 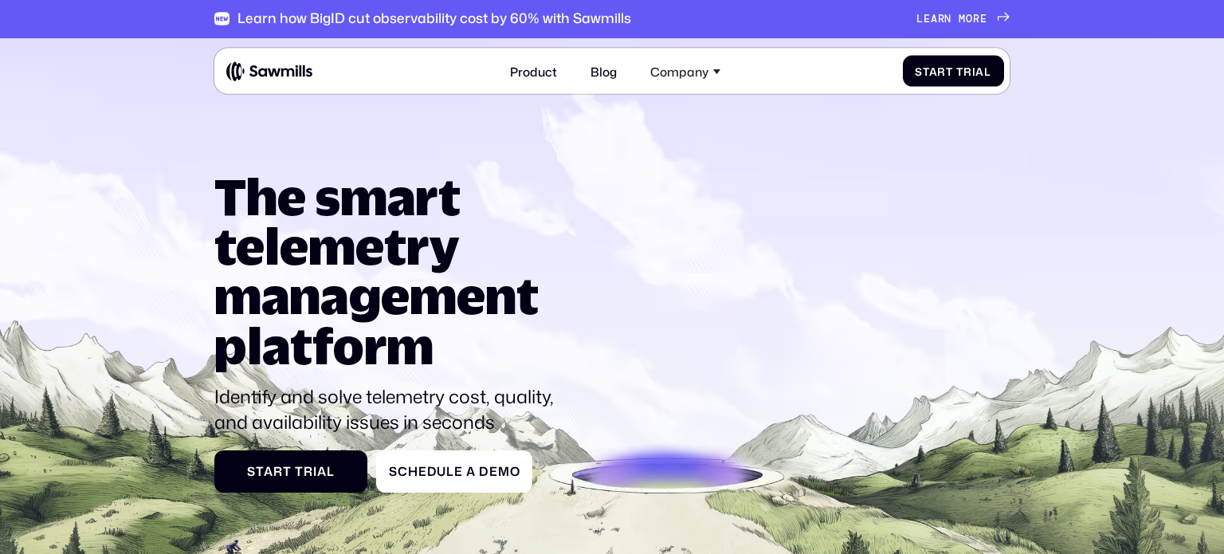 What do you see at coordinates (454, 471) in the screenshot?
I see `a: Schedule a Demo` at bounding box center [454, 471].